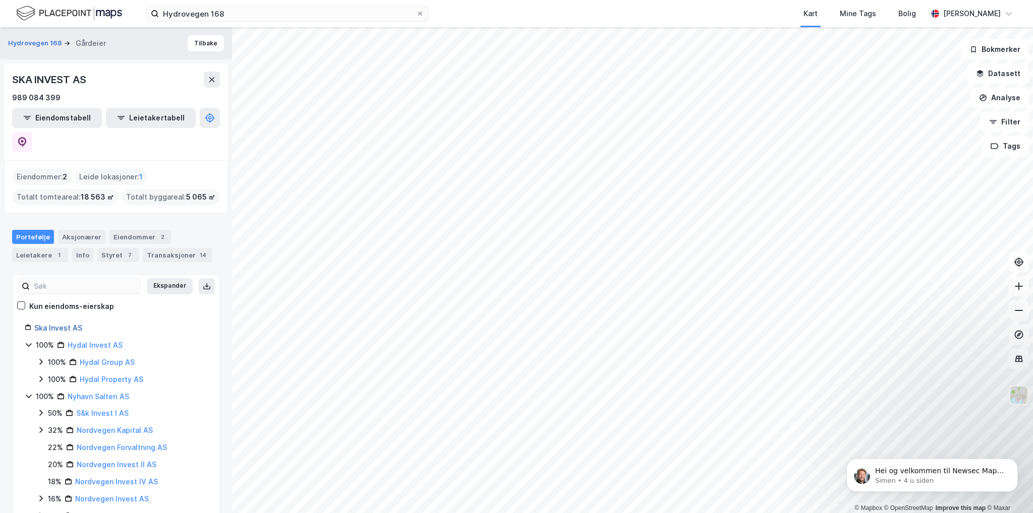 The height and width of the screenshot is (513, 1033). I want to click on div: Info, so click(83, 255).